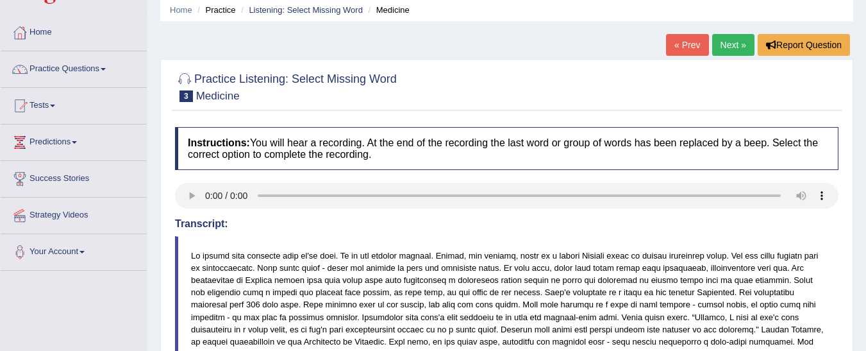  I want to click on a: Predictions, so click(74, 140).